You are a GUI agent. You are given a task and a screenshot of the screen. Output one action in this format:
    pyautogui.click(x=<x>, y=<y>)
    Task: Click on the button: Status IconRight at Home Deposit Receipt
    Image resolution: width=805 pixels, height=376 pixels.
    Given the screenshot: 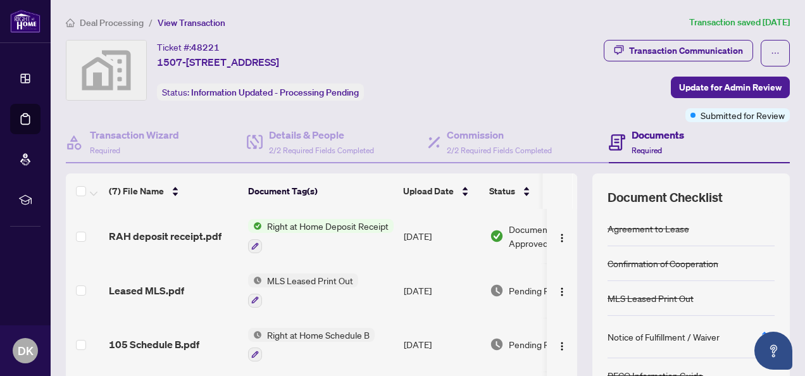 What is the action you would take?
    pyautogui.click(x=321, y=236)
    